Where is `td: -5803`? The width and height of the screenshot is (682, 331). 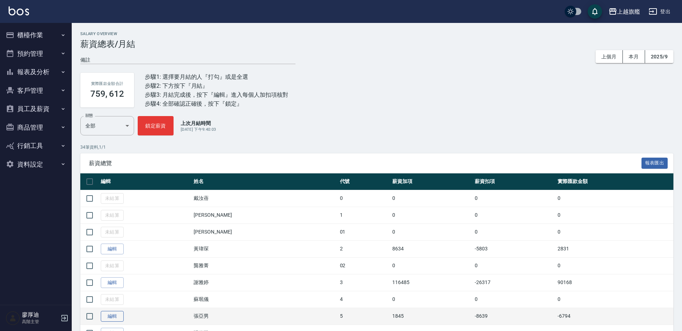
td: -5803 is located at coordinates (514, 249).